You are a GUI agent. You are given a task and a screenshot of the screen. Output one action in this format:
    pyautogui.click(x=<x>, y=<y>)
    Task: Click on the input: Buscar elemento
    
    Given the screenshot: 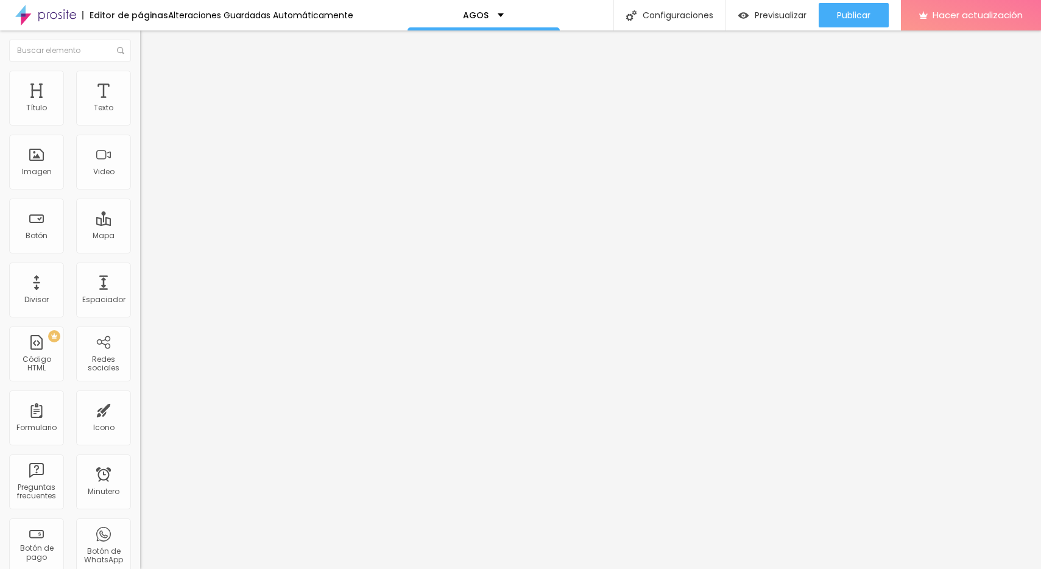 What is the action you would take?
    pyautogui.click(x=70, y=51)
    